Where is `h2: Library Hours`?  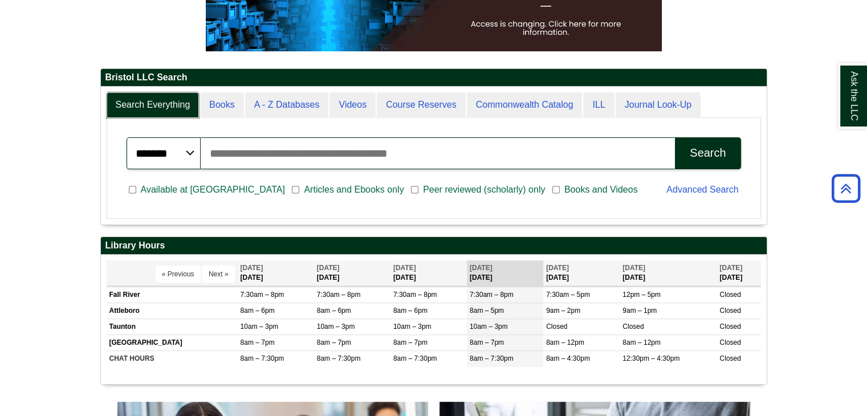 h2: Library Hours is located at coordinates (434, 246).